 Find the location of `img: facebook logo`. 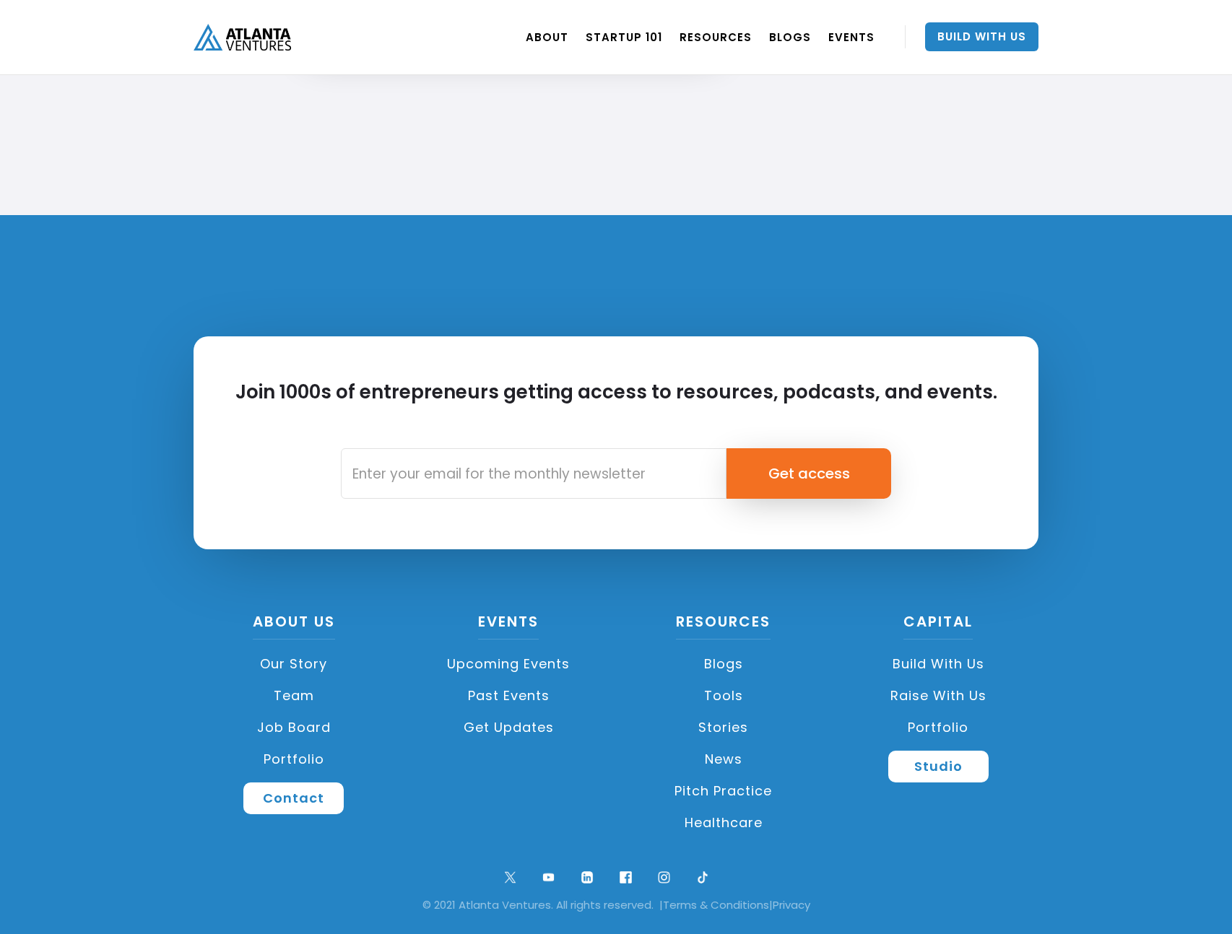

img: facebook logo is located at coordinates (625, 877).